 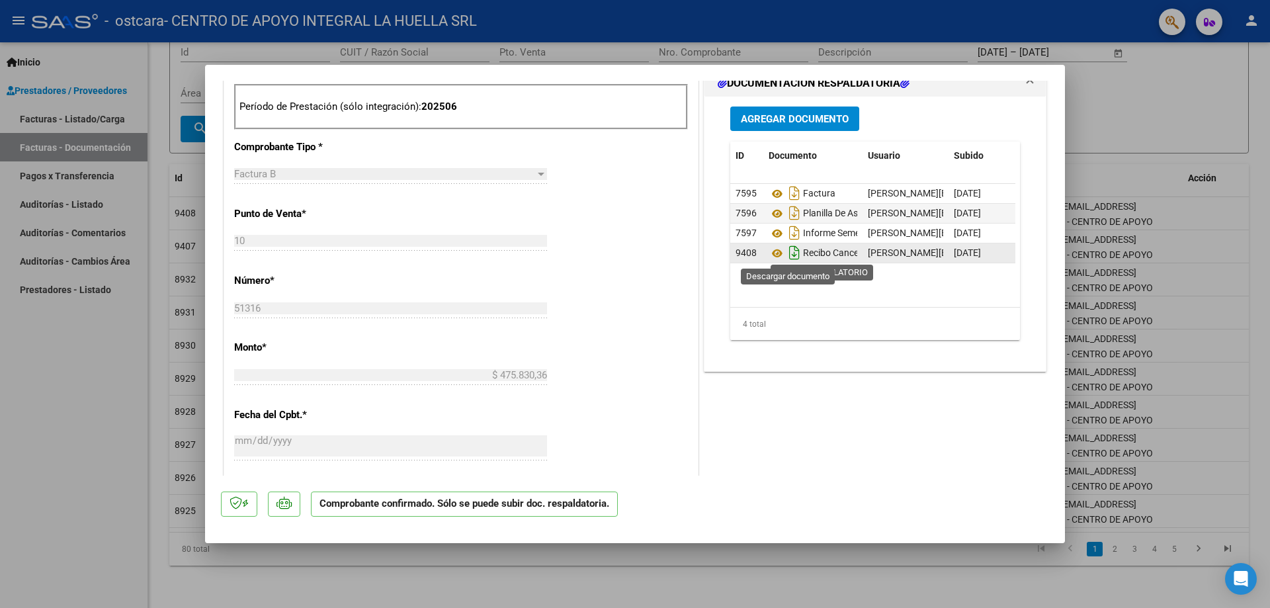 What do you see at coordinates (1241, 579) in the screenshot?
I see `div: Open Intercom Messenger` at bounding box center [1241, 579].